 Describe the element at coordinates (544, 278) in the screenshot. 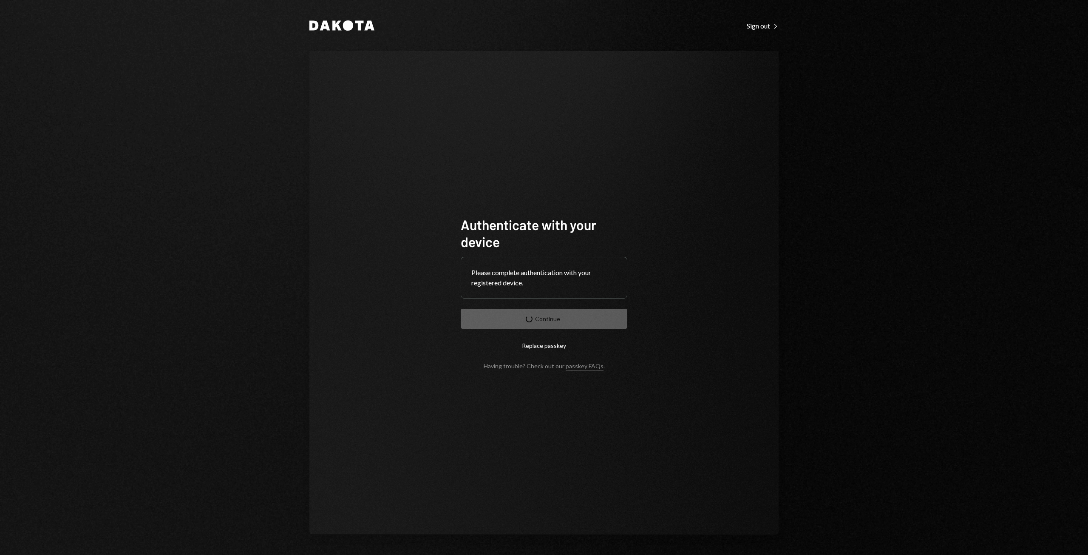

I see `div: Please complete authentication with your registered device.` at that location.